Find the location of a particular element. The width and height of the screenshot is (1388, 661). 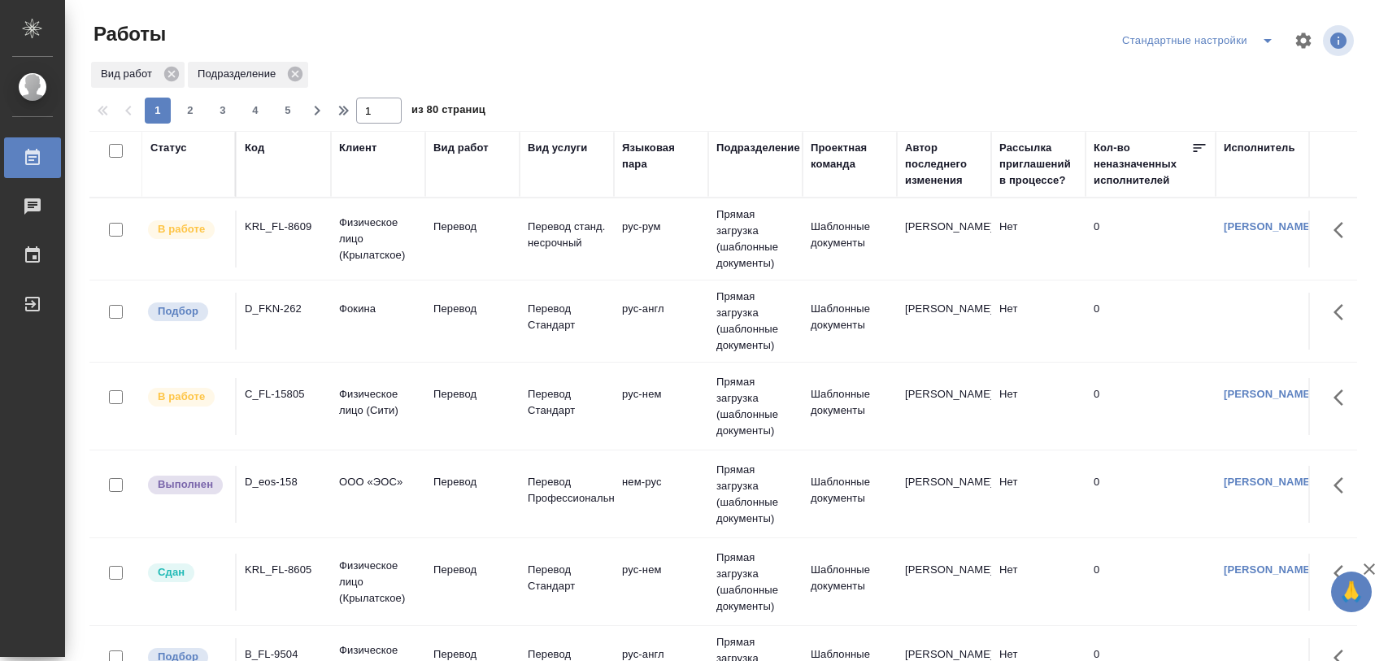

div: C_FL-15805 is located at coordinates (284, 394).